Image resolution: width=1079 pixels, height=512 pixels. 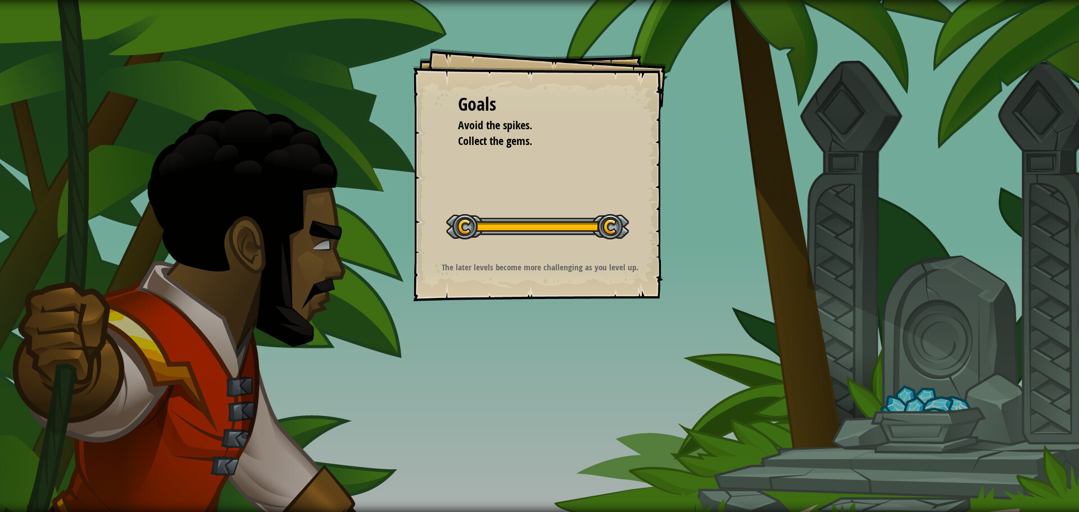 I want to click on li: Collect the gems., so click(x=531, y=141).